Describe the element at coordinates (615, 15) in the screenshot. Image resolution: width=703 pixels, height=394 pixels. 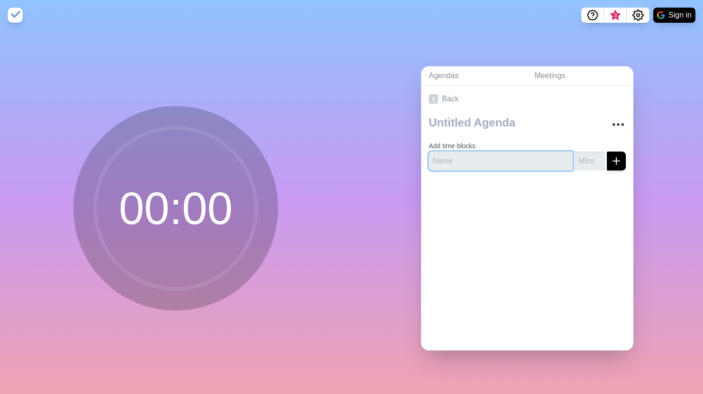
I see `button: What’s new` at that location.